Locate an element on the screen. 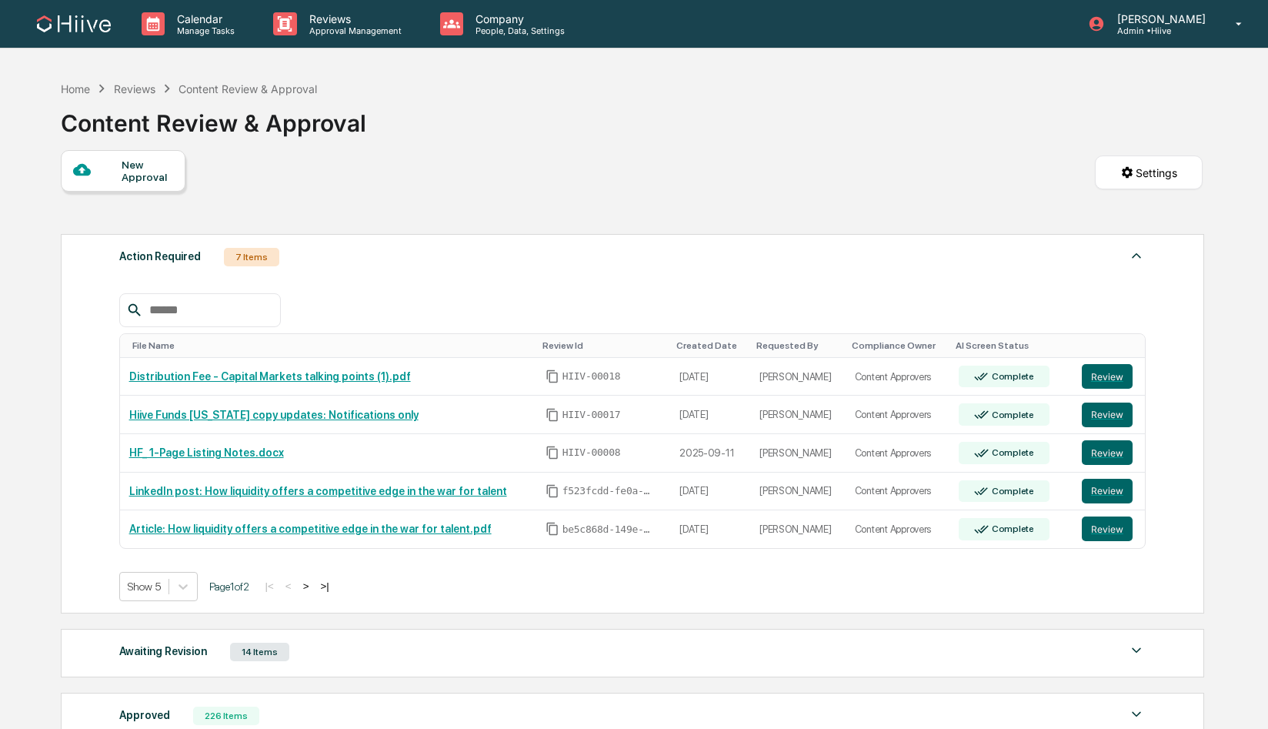 This screenshot has height=729, width=1268. p: Manage Tasks is located at coordinates (203, 31).